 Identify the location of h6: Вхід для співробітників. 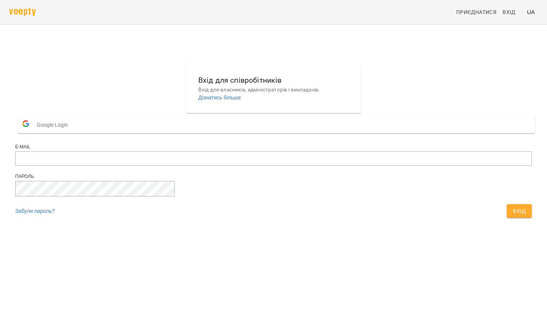
(274, 80).